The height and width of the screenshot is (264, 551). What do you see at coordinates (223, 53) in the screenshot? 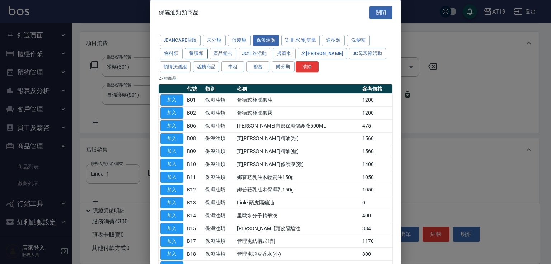
I see `button: 產品組合` at bounding box center [223, 53].